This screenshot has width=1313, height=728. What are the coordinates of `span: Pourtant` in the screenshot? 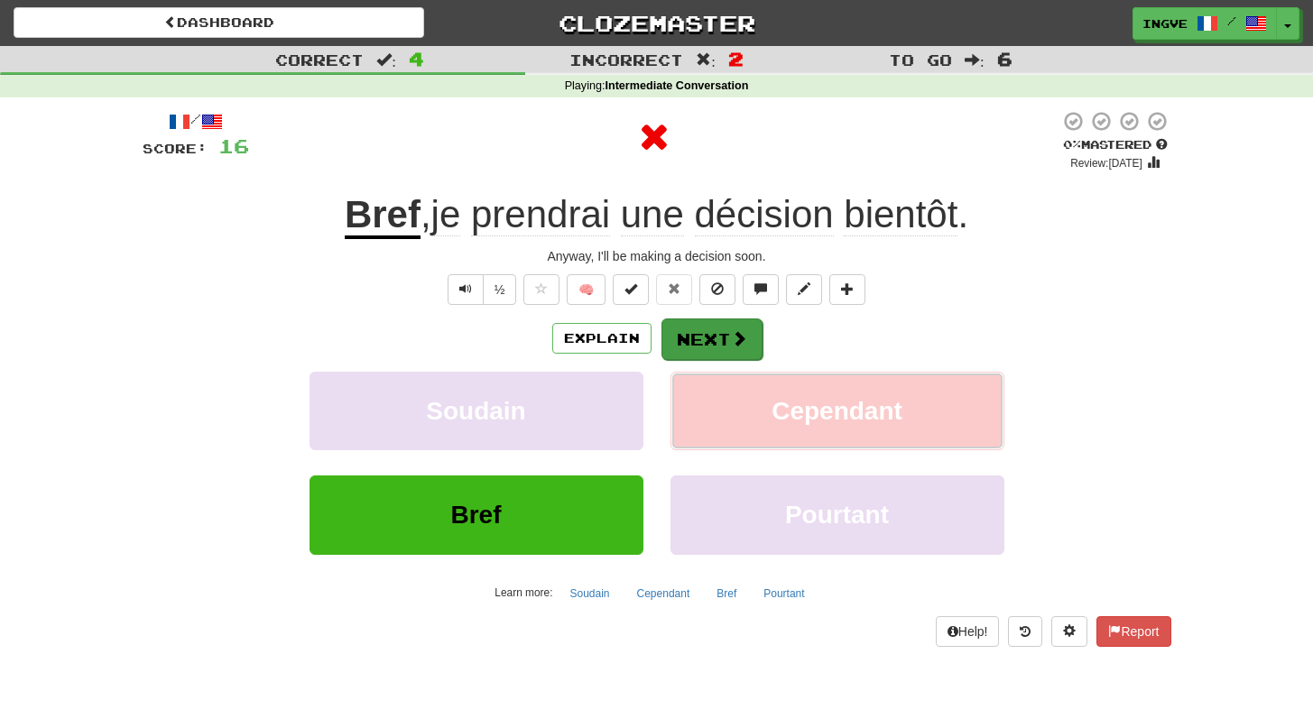 It's located at (837, 514).